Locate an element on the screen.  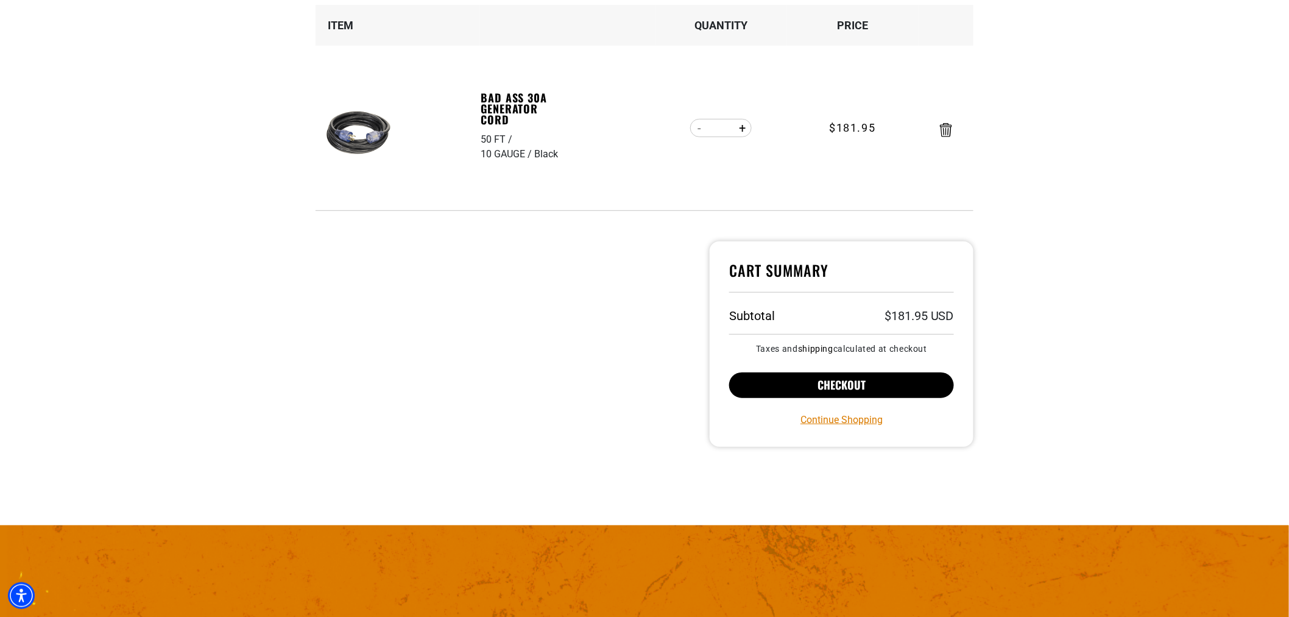
div: Accessibility Menu is located at coordinates (21, 595).